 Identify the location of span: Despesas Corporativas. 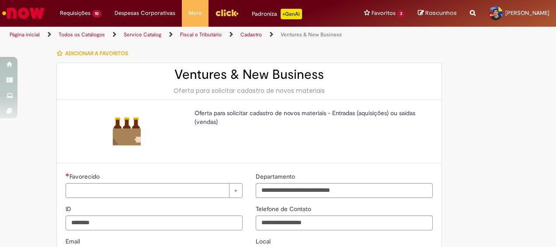
(145, 13).